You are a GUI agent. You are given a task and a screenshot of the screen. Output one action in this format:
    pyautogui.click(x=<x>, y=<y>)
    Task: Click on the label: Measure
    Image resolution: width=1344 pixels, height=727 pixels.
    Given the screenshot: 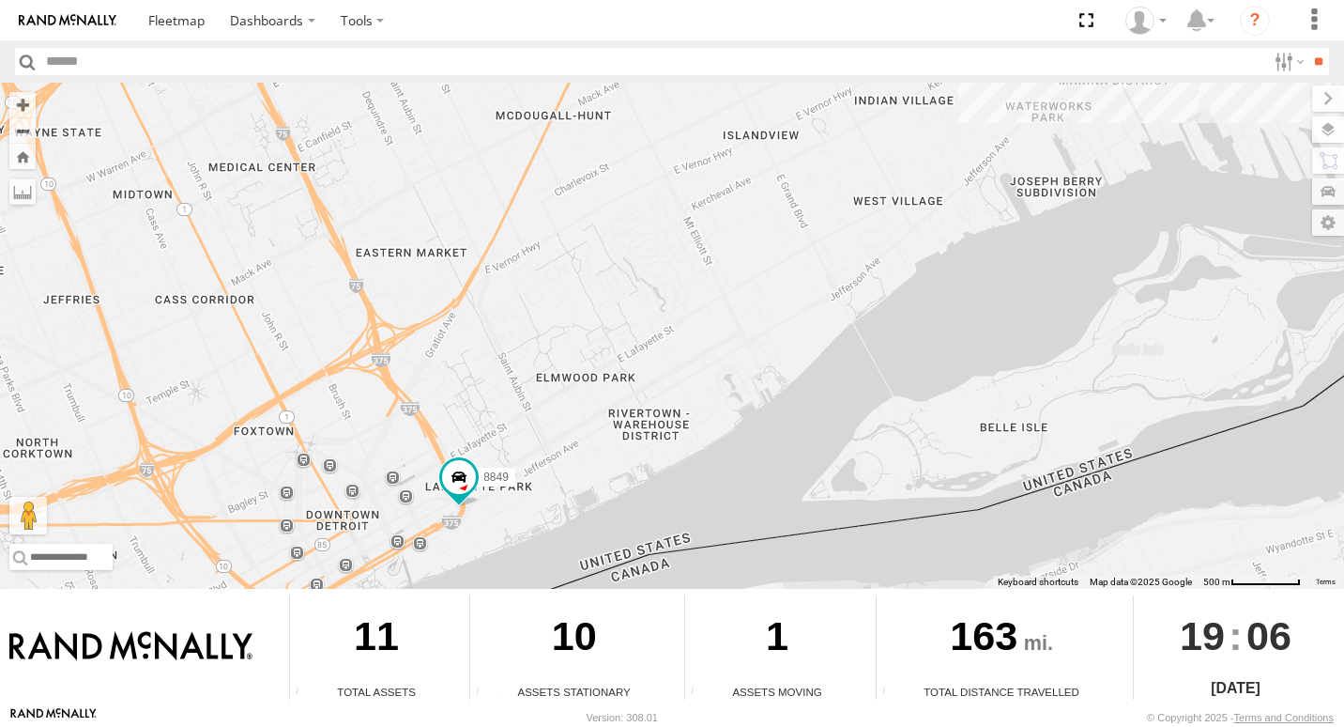 What is the action you would take?
    pyautogui.click(x=23, y=192)
    